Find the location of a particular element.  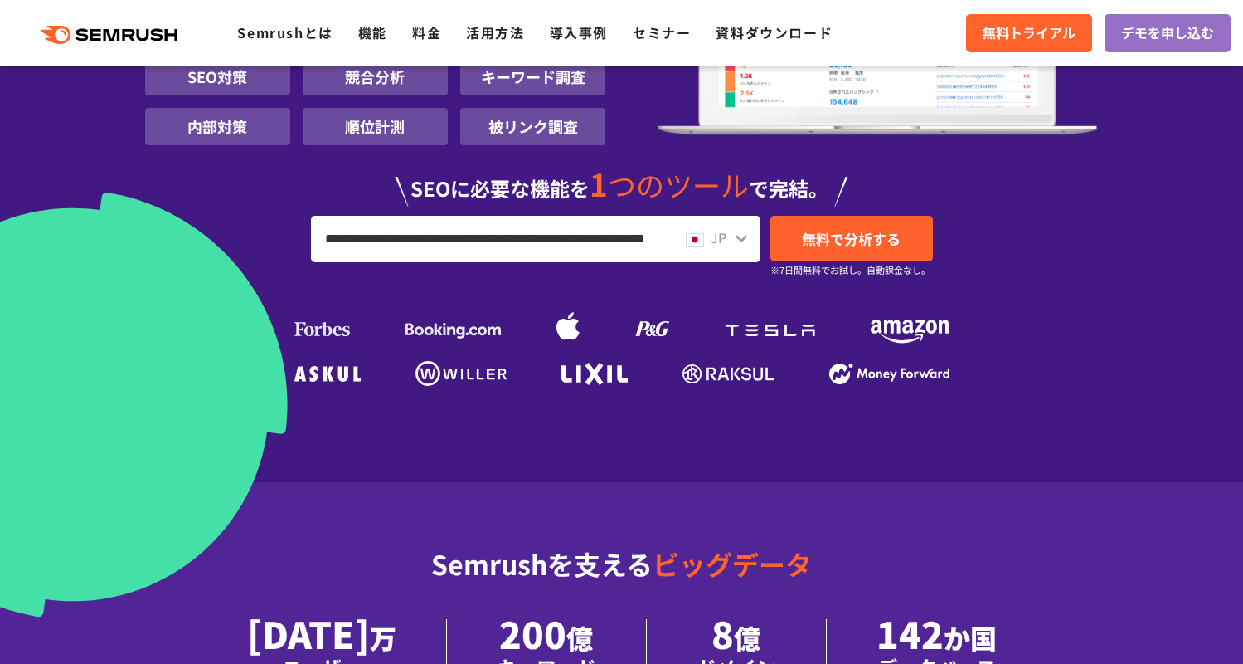

span: か国 is located at coordinates (970, 637).